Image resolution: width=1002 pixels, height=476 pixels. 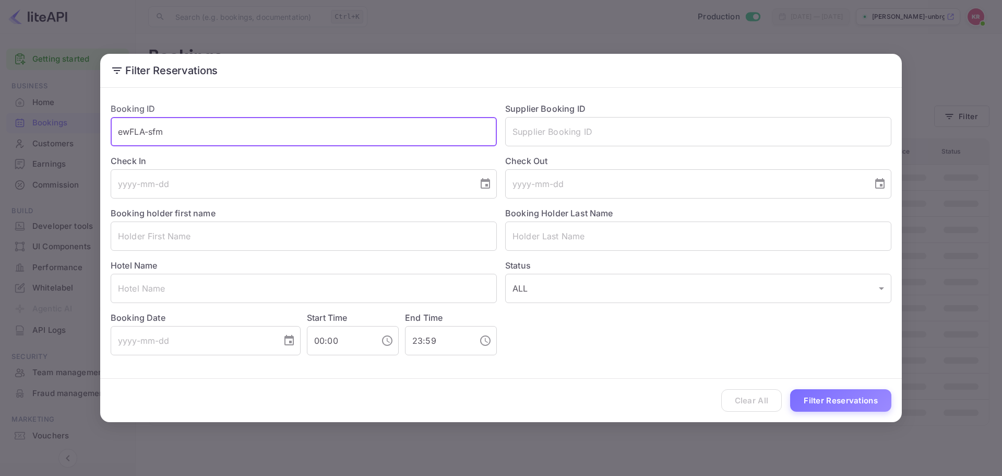 What do you see at coordinates (387, 340) in the screenshot?
I see `button: Choose time, selected time is 12:00 AM` at bounding box center [387, 340].